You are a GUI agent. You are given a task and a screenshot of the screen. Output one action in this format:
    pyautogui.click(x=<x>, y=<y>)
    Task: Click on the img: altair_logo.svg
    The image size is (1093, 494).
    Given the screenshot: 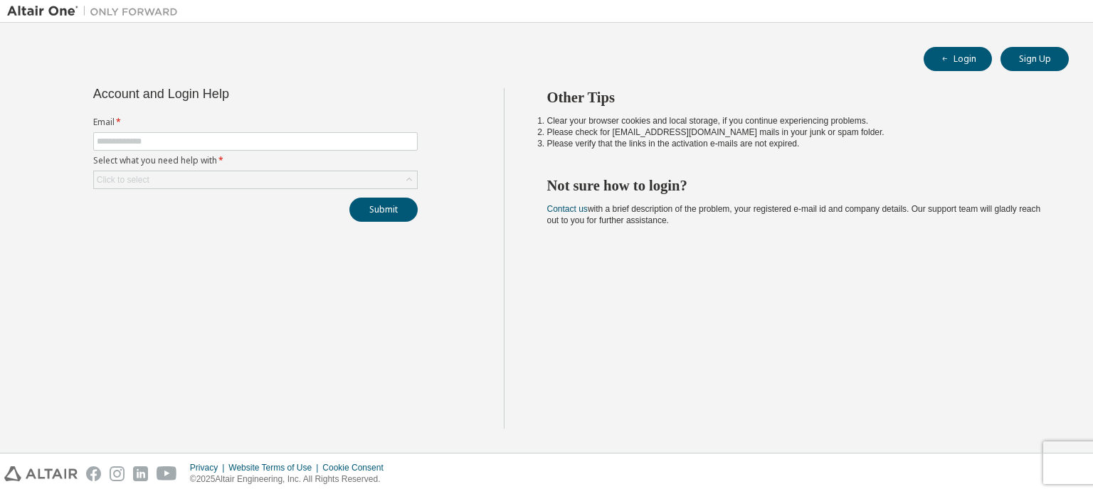 What is the action you would take?
    pyautogui.click(x=41, y=474)
    